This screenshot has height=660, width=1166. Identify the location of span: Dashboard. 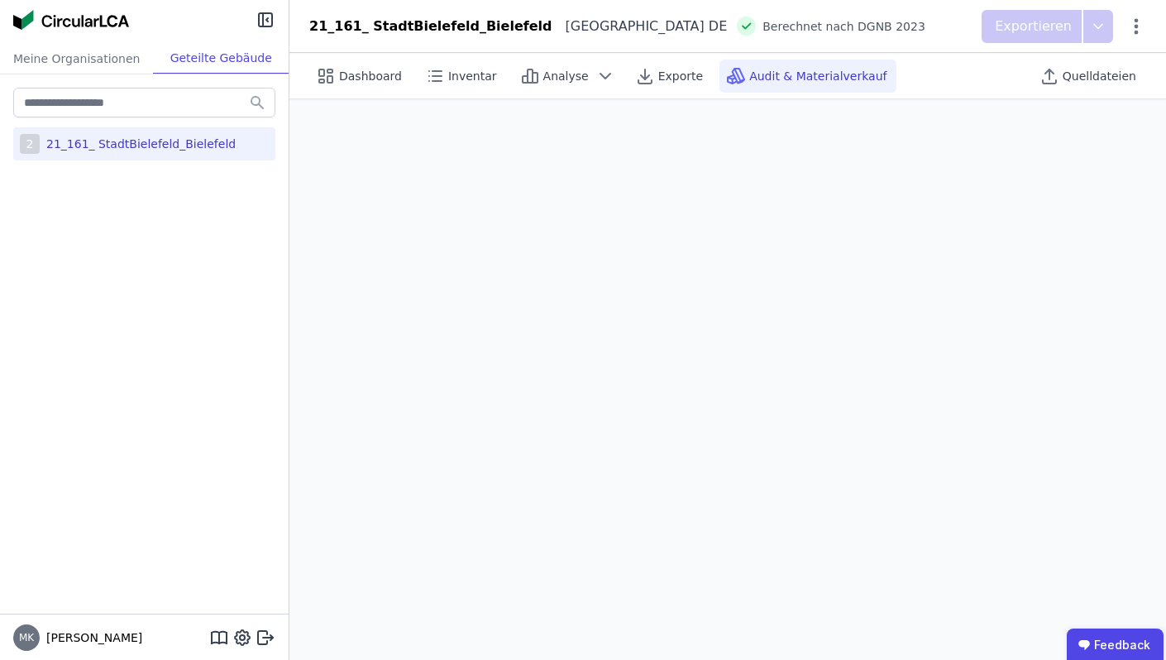
(371, 76).